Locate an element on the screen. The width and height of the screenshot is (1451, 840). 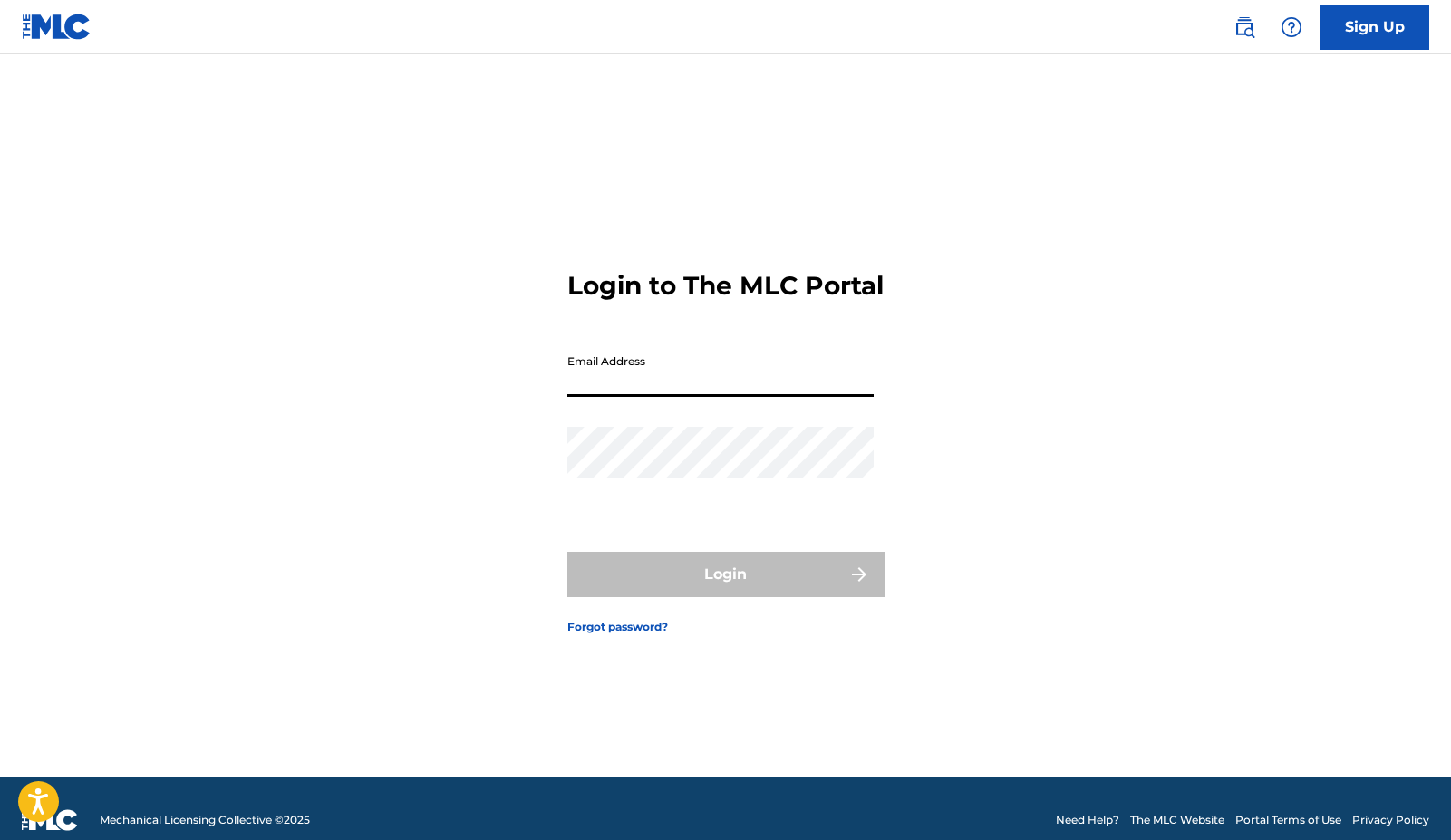
div: Help is located at coordinates (1291, 27).